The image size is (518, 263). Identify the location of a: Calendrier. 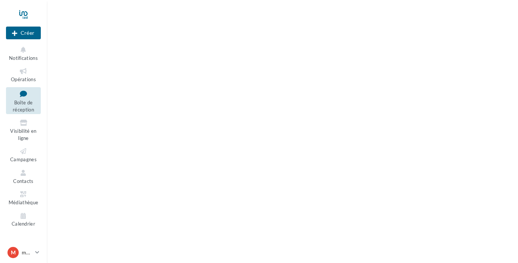
(23, 219).